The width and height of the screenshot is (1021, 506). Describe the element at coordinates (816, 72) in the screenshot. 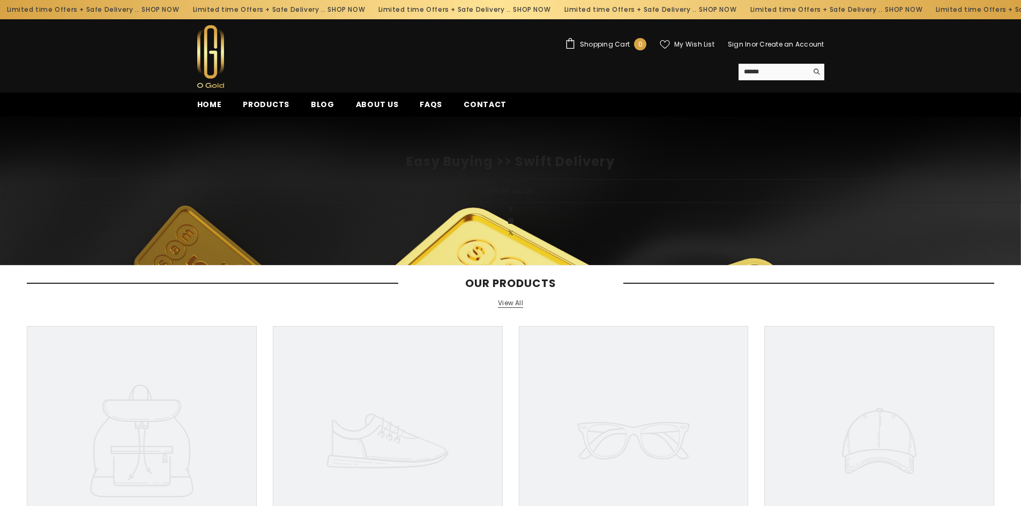

I see `button: Search` at that location.